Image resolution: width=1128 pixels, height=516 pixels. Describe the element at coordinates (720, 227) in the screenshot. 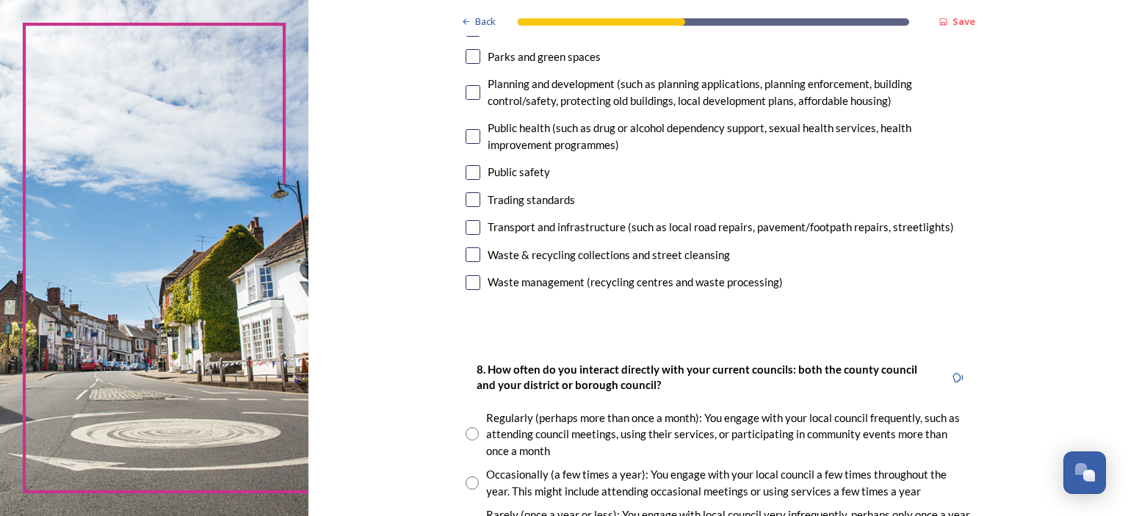

I see `div: Transport and infrastructure (such as local road repairs, pavement/footpath repairs, streetlights)` at that location.